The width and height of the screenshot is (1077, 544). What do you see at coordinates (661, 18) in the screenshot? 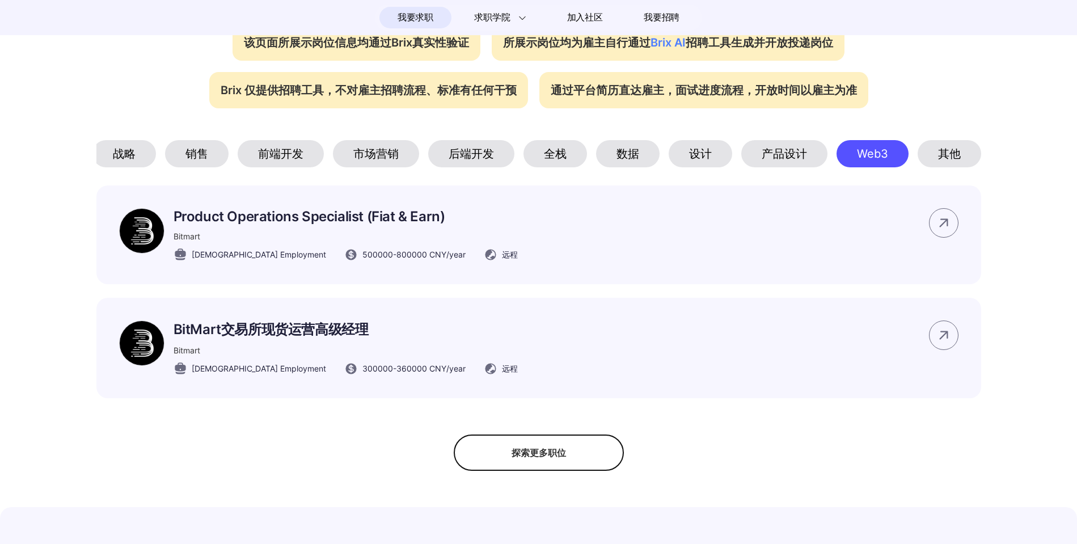
I see `span: 我要招聘` at bounding box center [661, 18].